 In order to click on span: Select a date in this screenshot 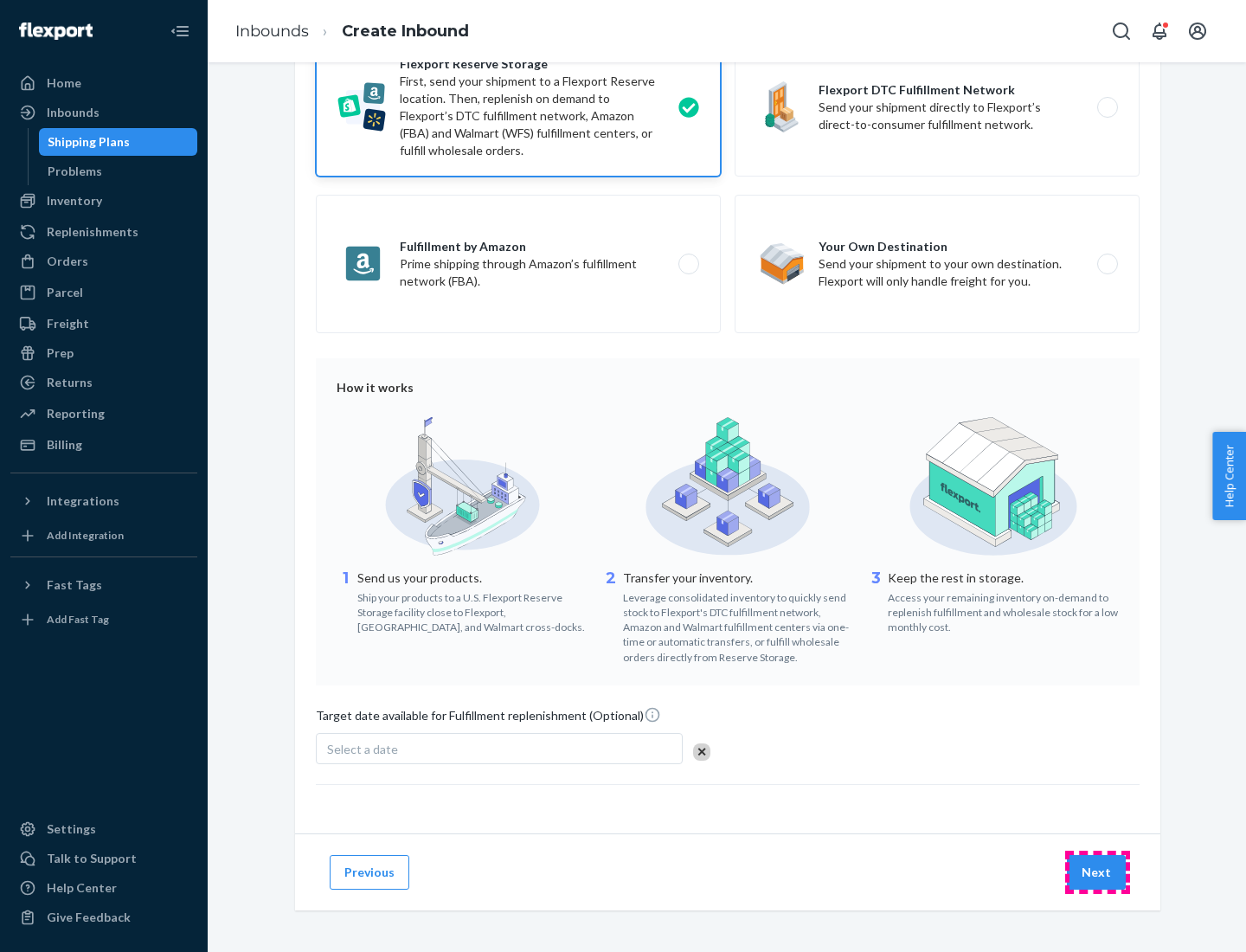, I will do `click(363, 748)`.